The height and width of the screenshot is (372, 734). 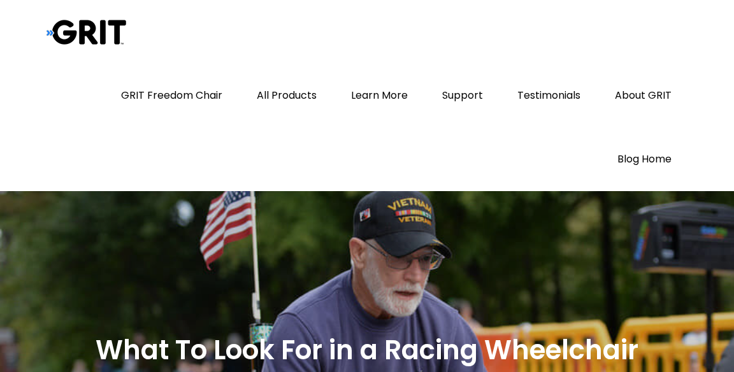 What do you see at coordinates (548, 96) in the screenshot?
I see `a: Testimonials` at bounding box center [548, 96].